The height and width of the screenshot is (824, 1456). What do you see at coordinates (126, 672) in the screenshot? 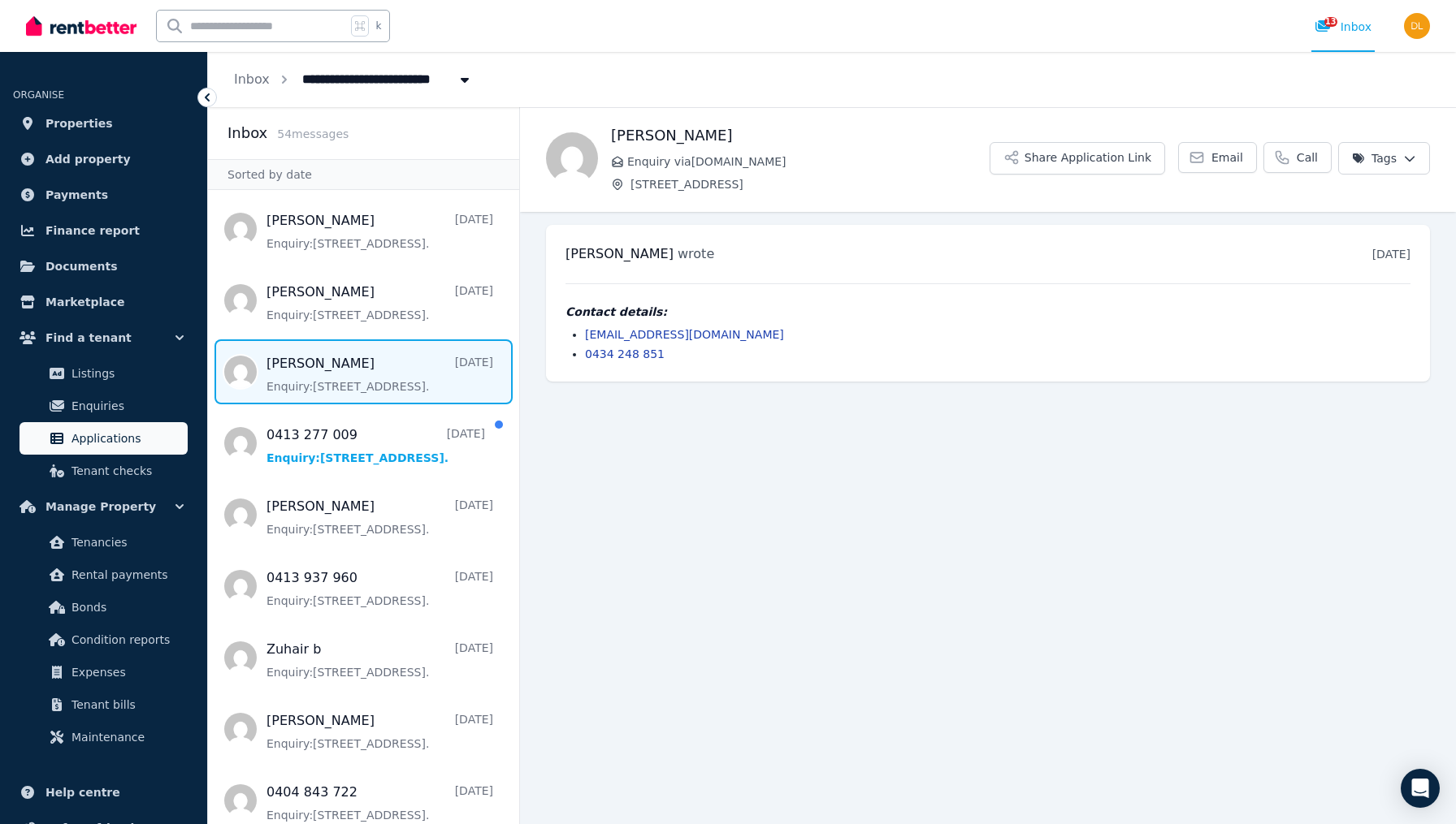
I see `span: Expenses` at bounding box center [126, 672].